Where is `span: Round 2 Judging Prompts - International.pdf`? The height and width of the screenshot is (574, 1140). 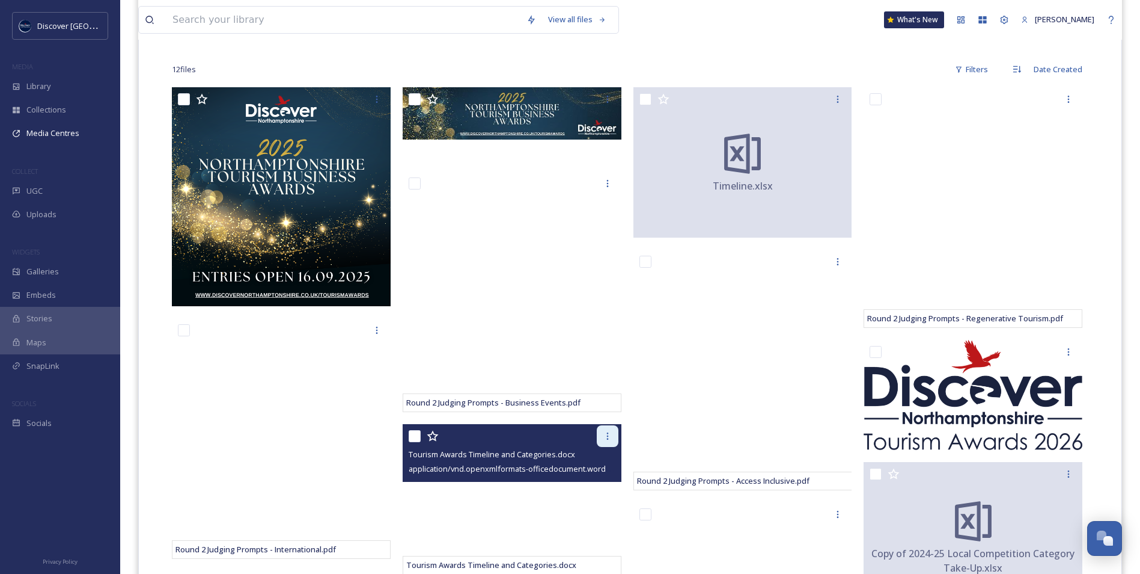
span: Round 2 Judging Prompts - International.pdf is located at coordinates (256, 549).